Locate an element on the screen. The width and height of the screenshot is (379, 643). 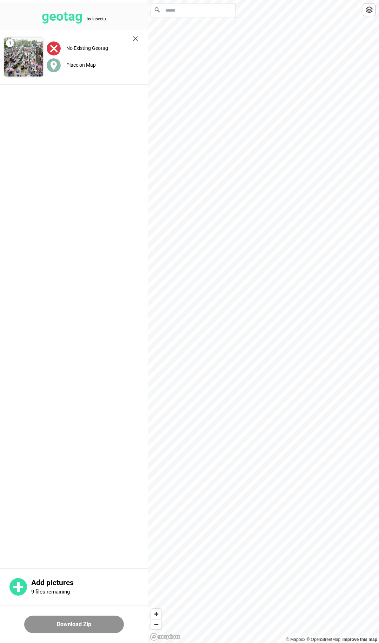
a: Map feedback is located at coordinates (360, 640).